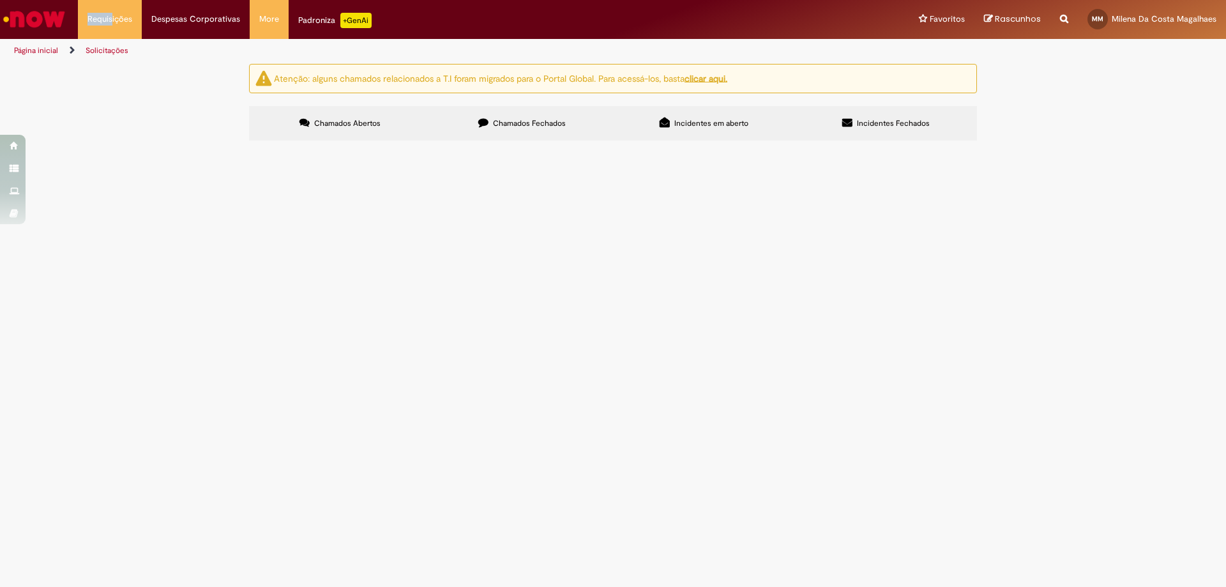 This screenshot has height=587, width=1226. I want to click on u: clicar aqui., so click(705, 78).